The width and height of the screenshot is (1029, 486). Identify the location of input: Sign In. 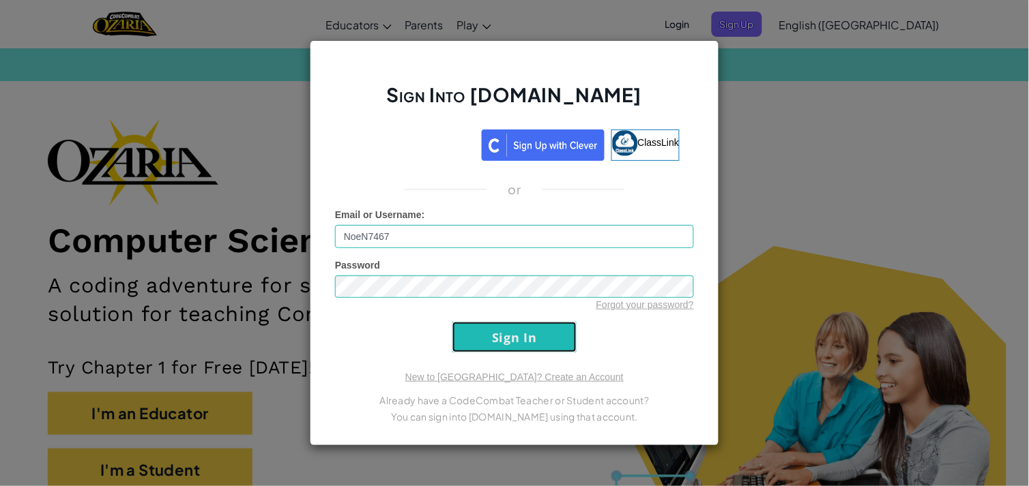
(514, 337).